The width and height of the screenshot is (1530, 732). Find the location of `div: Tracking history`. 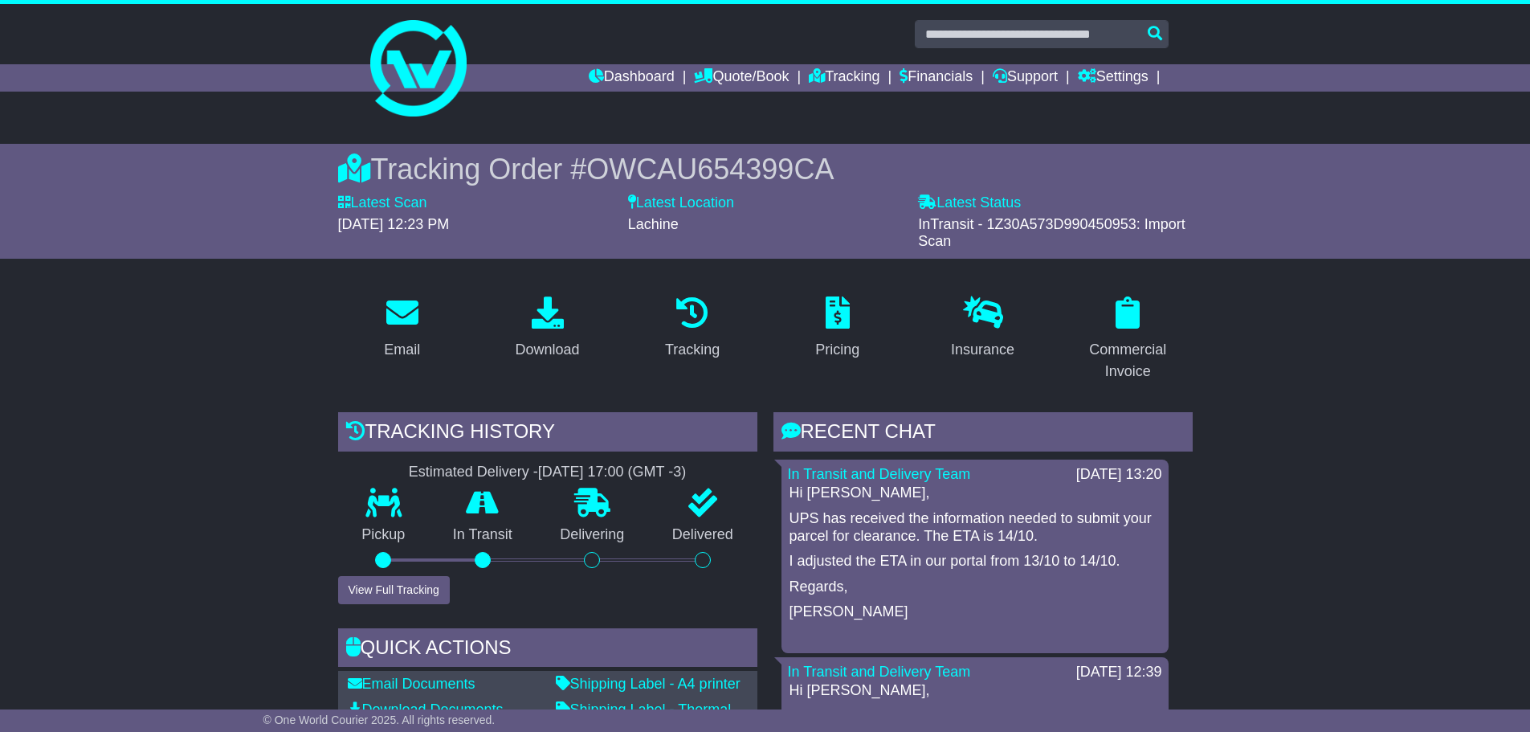

div: Tracking history is located at coordinates (548, 434).